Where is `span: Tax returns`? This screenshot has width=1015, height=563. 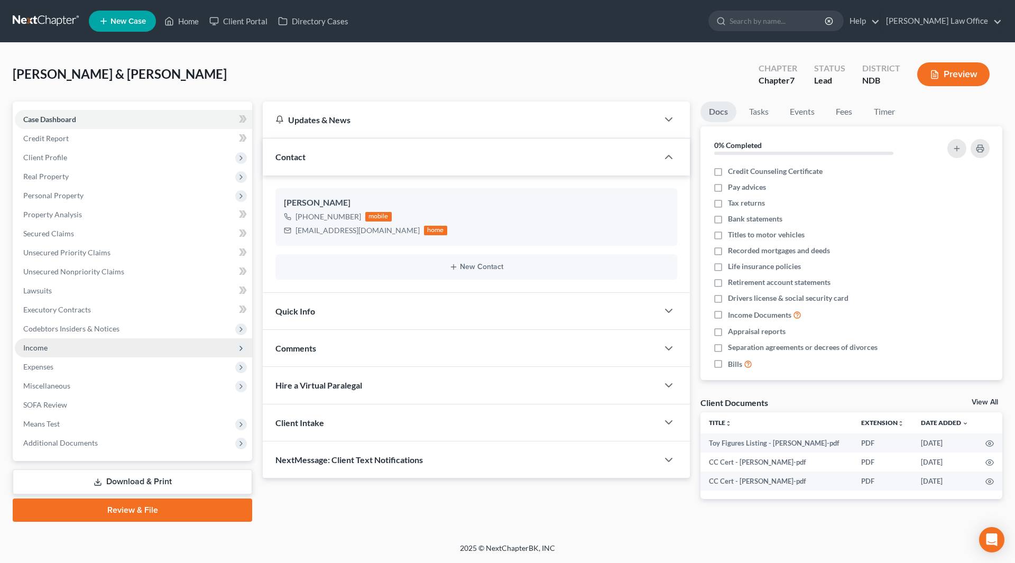
span: Tax returns is located at coordinates (746, 203).